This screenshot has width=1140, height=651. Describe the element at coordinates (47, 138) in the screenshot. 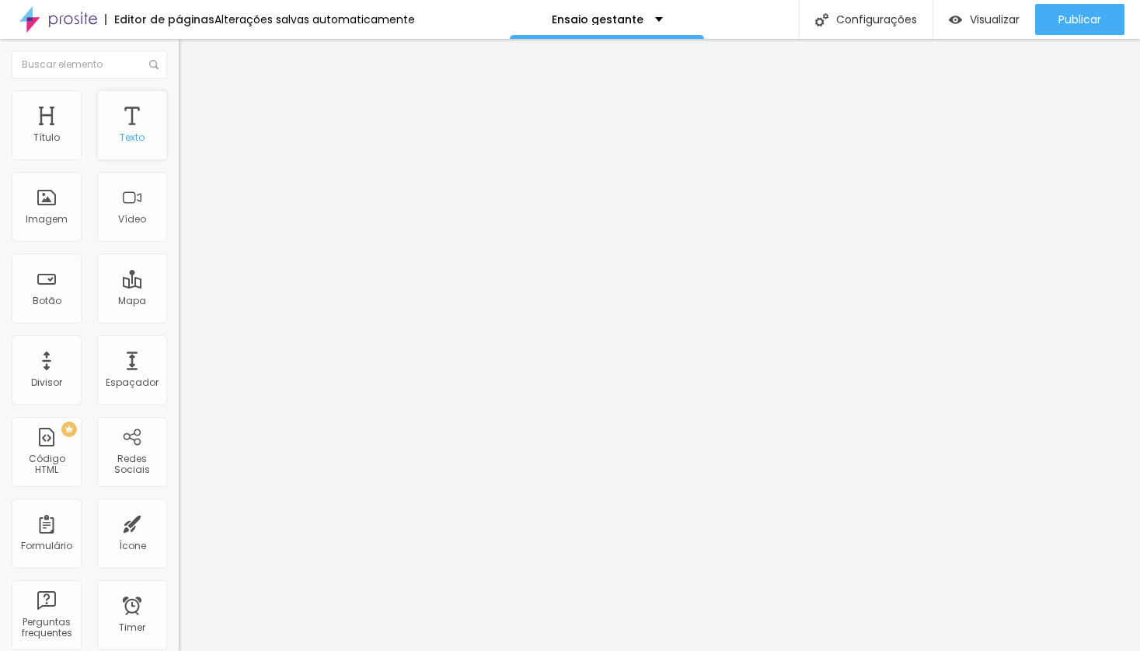

I see `div: Título` at that location.